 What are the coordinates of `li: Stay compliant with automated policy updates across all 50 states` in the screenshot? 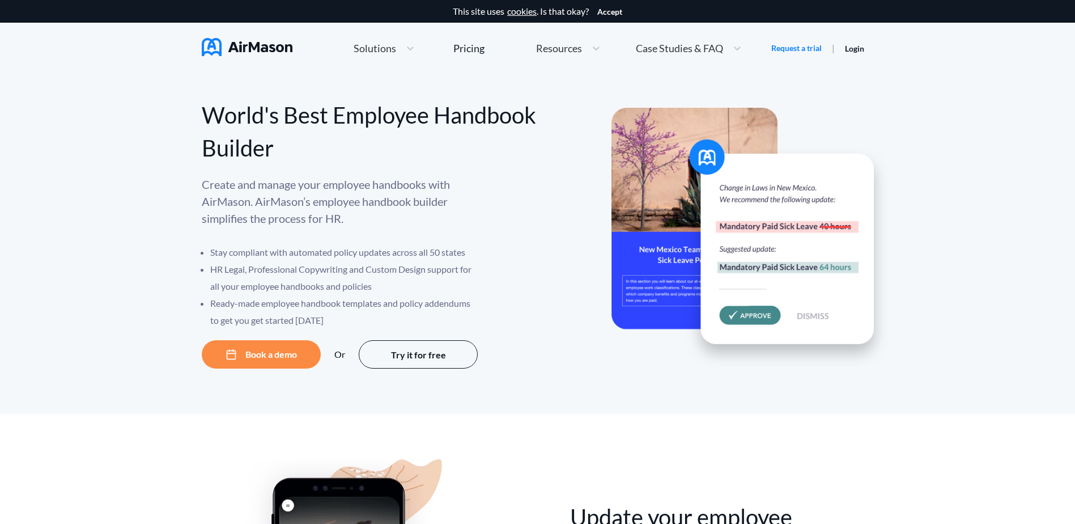 It's located at (345, 252).